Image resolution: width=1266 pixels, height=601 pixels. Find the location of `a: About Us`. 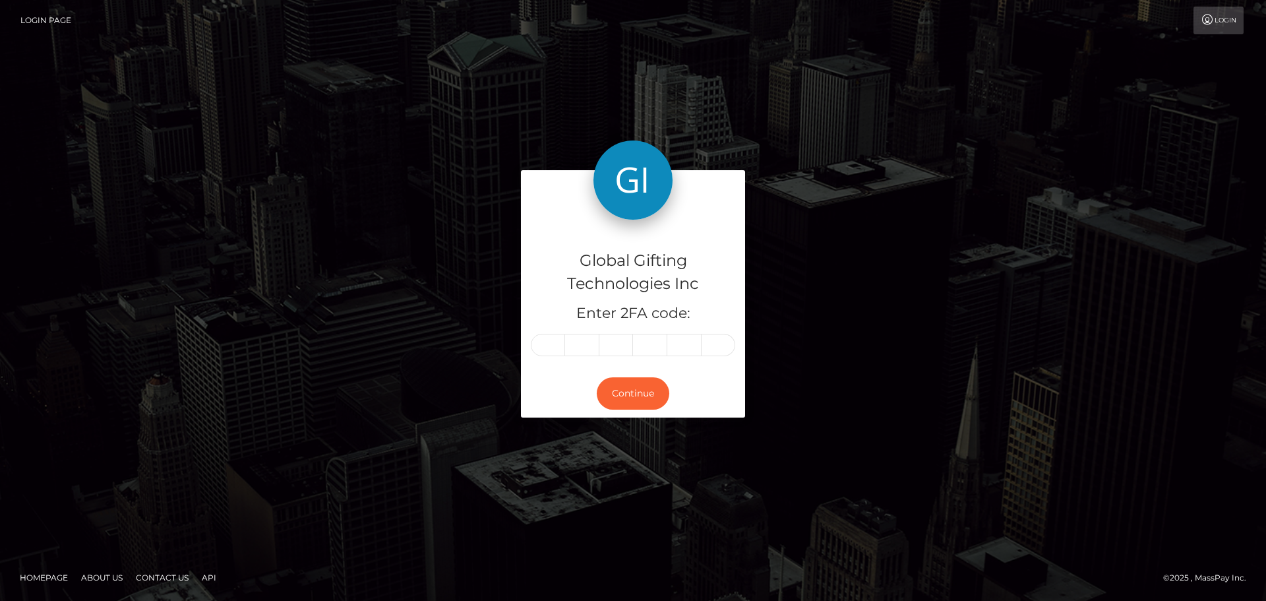

a: About Us is located at coordinates (102, 577).